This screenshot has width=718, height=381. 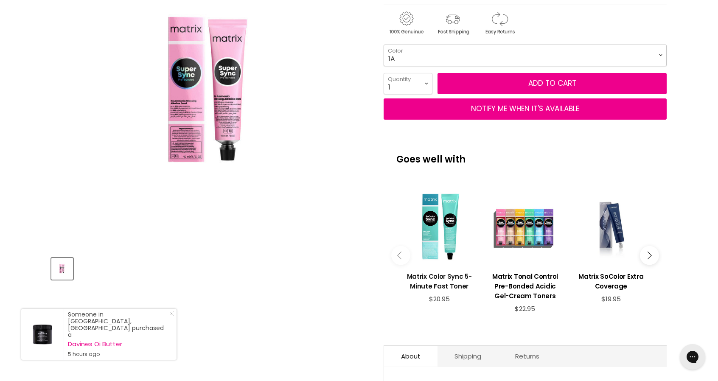 I want to click on a: Close Notification, so click(x=170, y=315).